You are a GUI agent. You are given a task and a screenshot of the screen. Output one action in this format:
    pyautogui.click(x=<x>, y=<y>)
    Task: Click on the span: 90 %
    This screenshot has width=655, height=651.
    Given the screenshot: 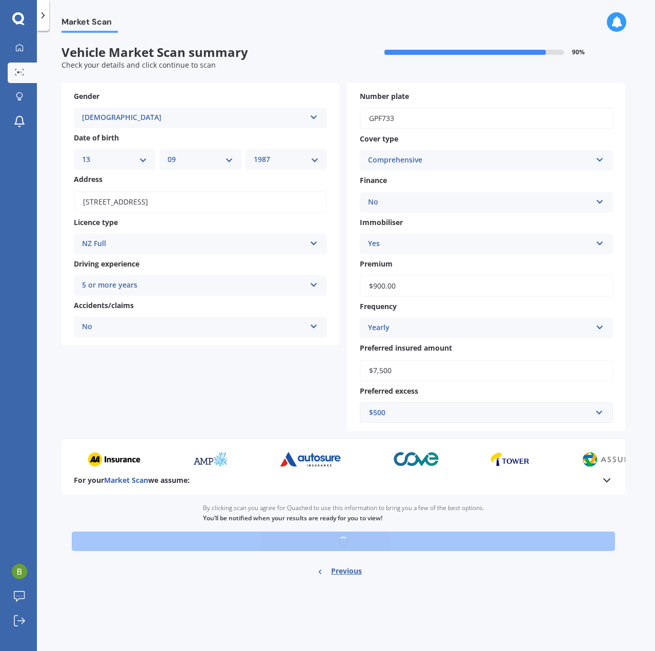 What is the action you would take?
    pyautogui.click(x=578, y=52)
    